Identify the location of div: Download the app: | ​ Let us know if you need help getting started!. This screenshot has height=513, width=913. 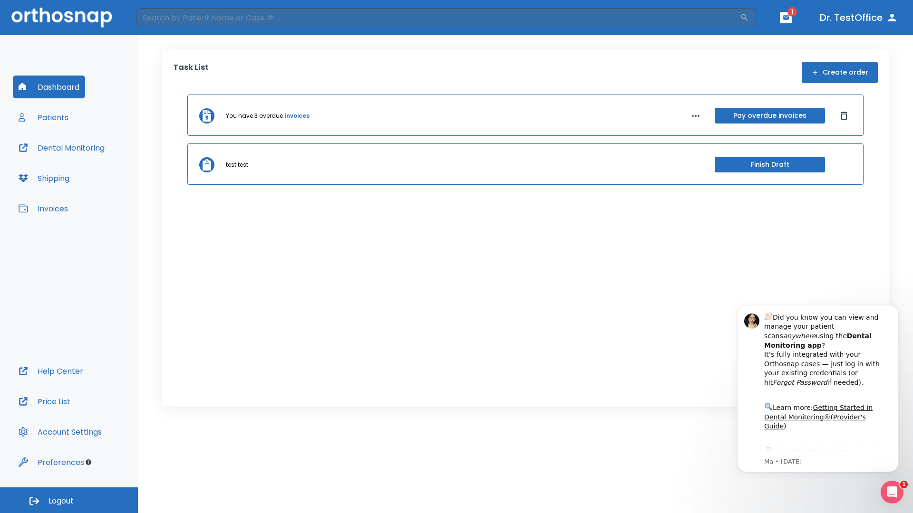
(101, 174).